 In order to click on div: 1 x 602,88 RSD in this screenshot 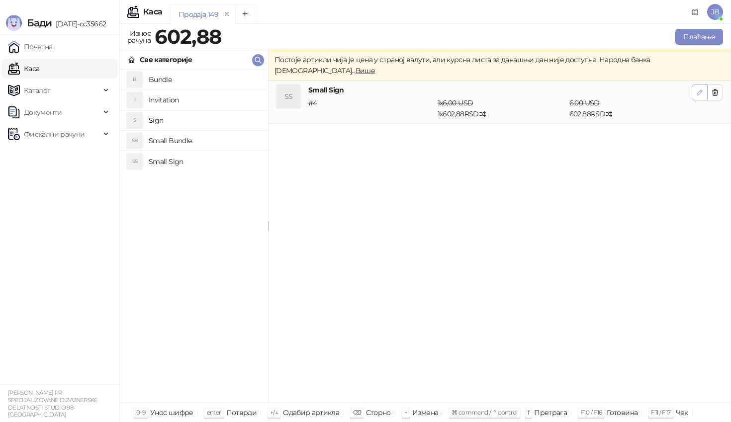, I will do `click(501, 108)`.